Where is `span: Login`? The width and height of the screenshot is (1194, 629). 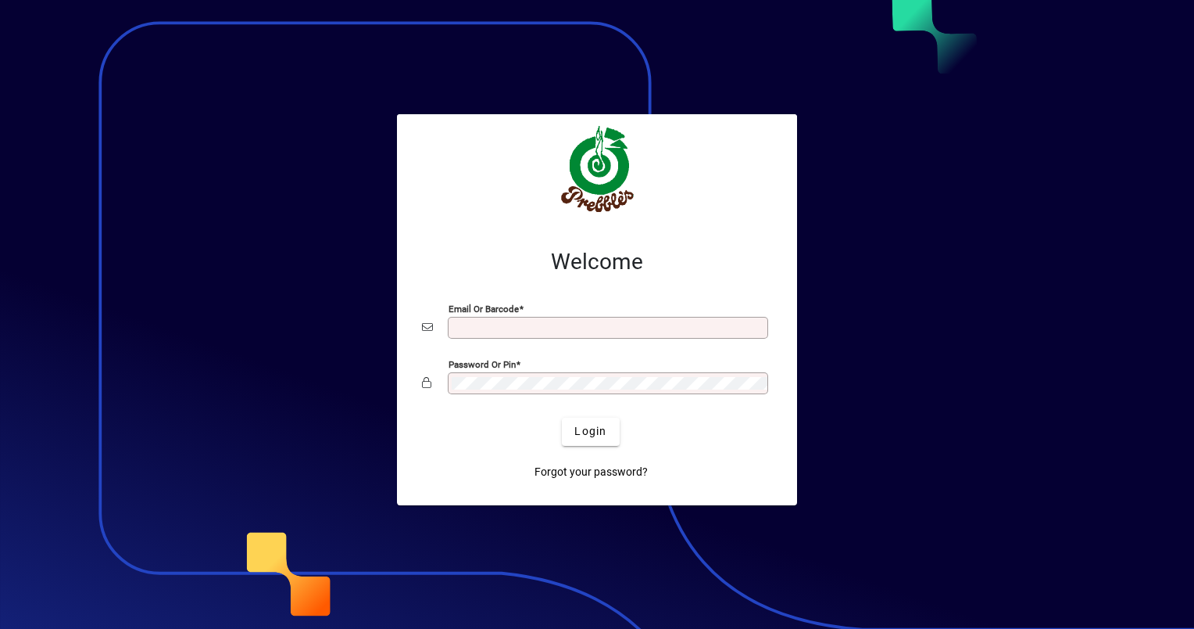
span: Login is located at coordinates (590, 431).